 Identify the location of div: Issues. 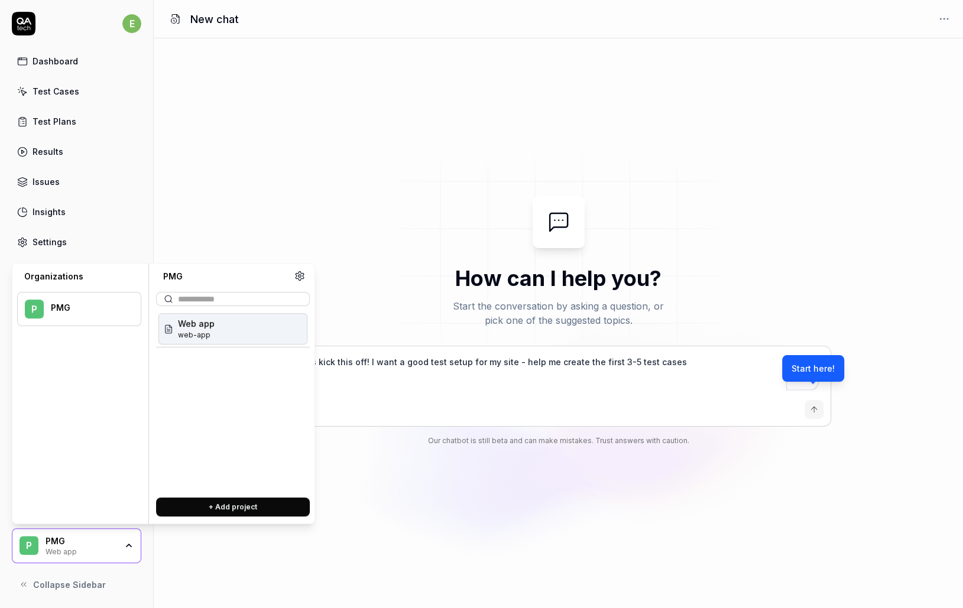
(46, 182).